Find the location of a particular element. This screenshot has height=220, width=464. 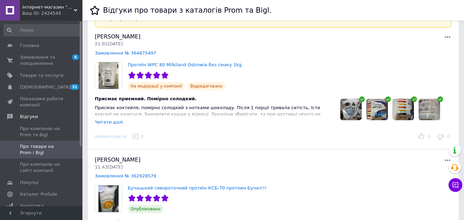

button: Чат з покупцем is located at coordinates (456, 185).